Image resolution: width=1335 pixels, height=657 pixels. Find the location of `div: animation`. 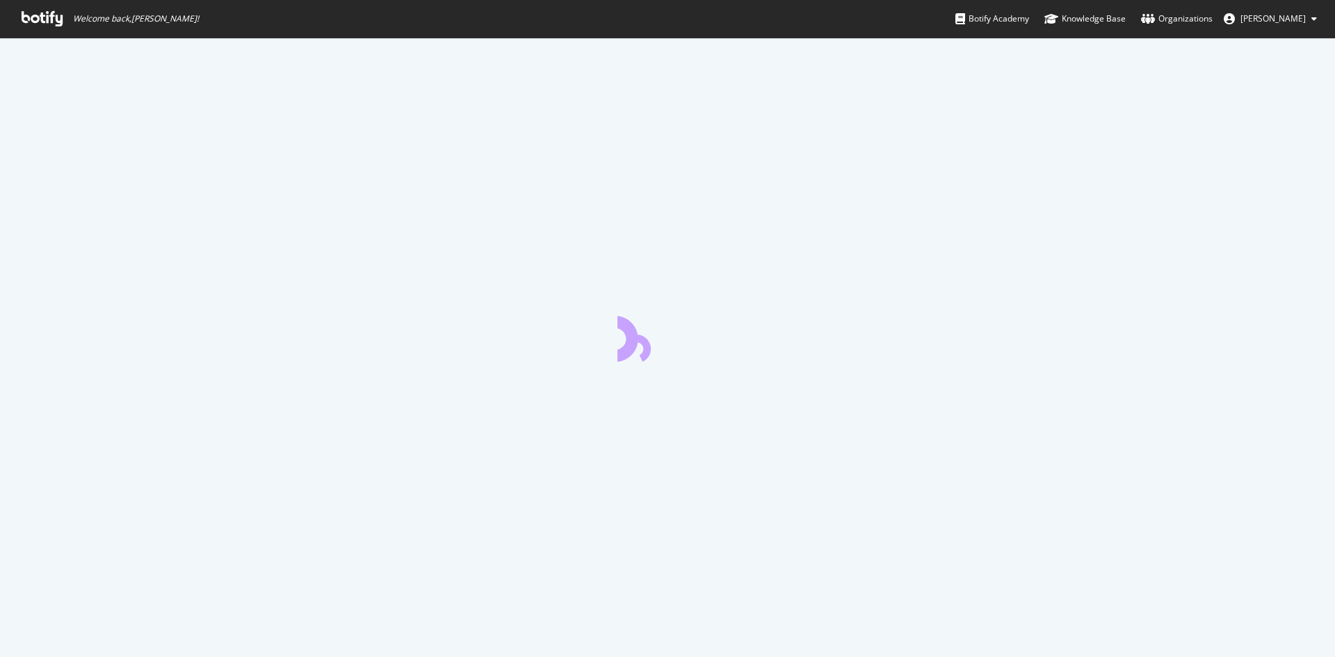

div: animation is located at coordinates (667, 336).